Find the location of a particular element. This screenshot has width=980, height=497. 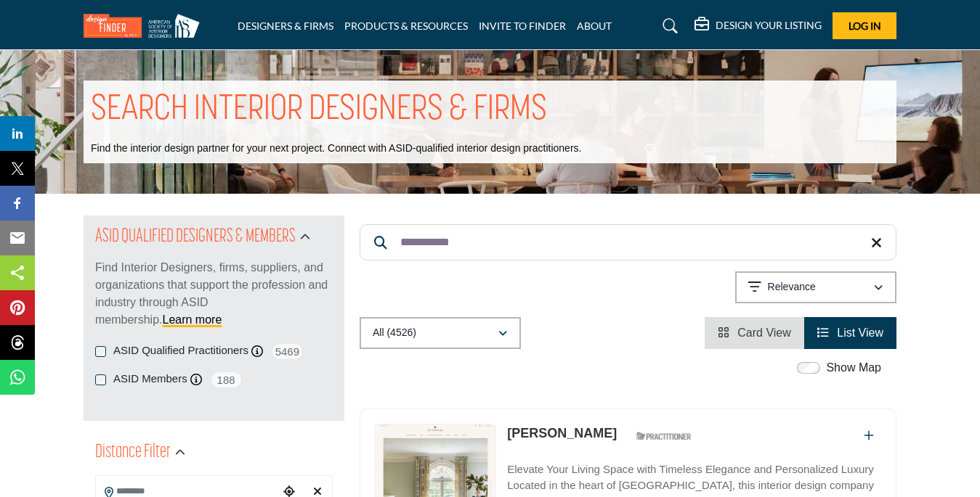

li: Card View is located at coordinates (754, 333).